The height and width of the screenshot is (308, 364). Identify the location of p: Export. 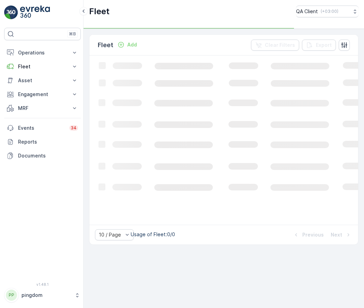
(324, 45).